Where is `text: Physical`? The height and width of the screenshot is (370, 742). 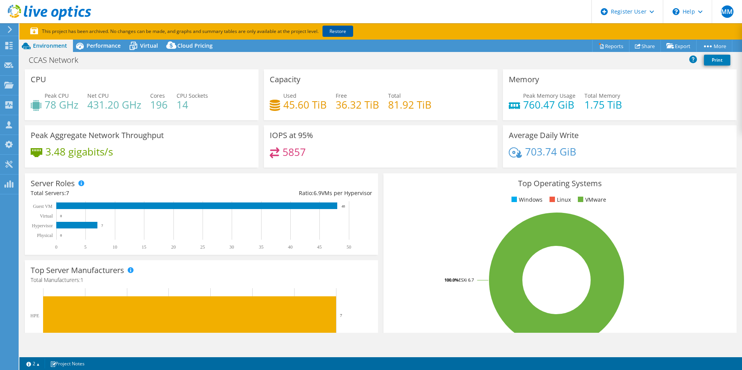
text: Physical is located at coordinates (45, 236).